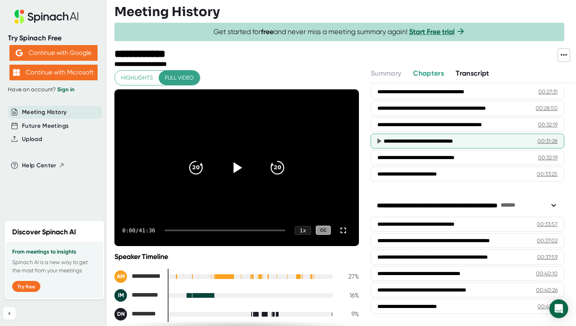  Describe the element at coordinates (43, 165) in the screenshot. I see `button: Help Center` at that location.